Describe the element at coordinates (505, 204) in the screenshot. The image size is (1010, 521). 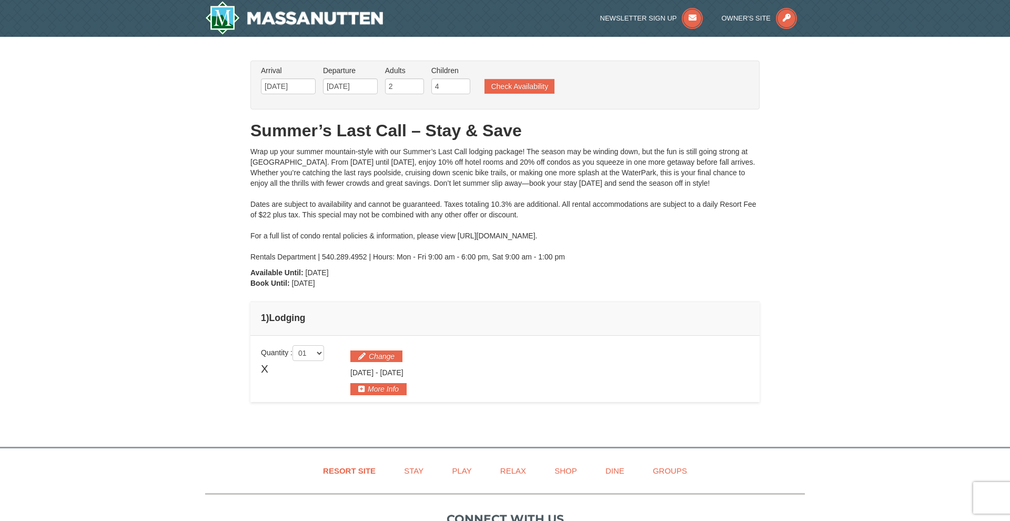
I see `div: Wrap up your summer mountain-style with our Summer’s Last Call lodging package! The season may be...` at that location.